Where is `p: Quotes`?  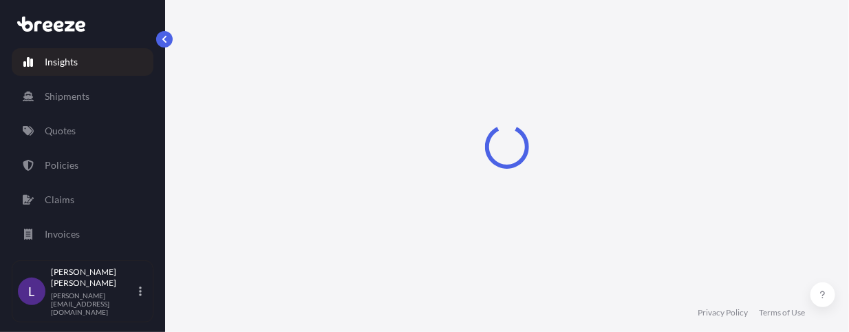
p: Quotes is located at coordinates (60, 131).